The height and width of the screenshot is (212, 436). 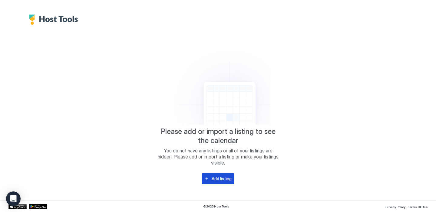 What do you see at coordinates (221, 179) in the screenshot?
I see `div: Add listing` at bounding box center [221, 179].